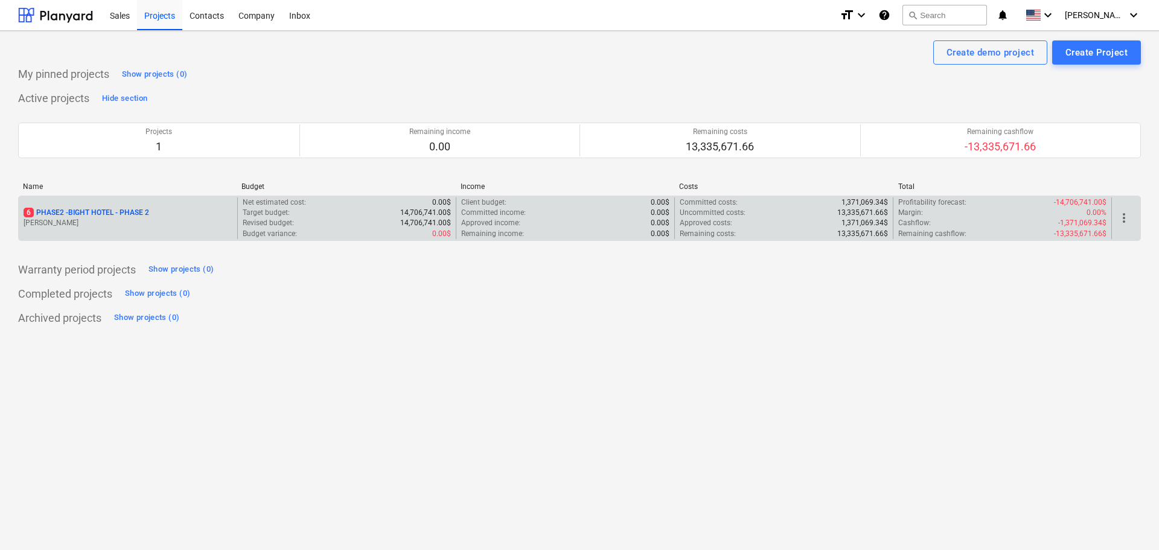 The height and width of the screenshot is (550, 1159). Describe the element at coordinates (124, 98) in the screenshot. I see `button: Hide section` at that location.